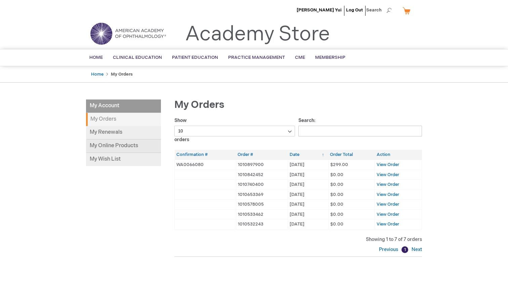 Image resolution: width=508 pixels, height=288 pixels. What do you see at coordinates (354, 10) in the screenshot?
I see `a: Log Out` at bounding box center [354, 10].